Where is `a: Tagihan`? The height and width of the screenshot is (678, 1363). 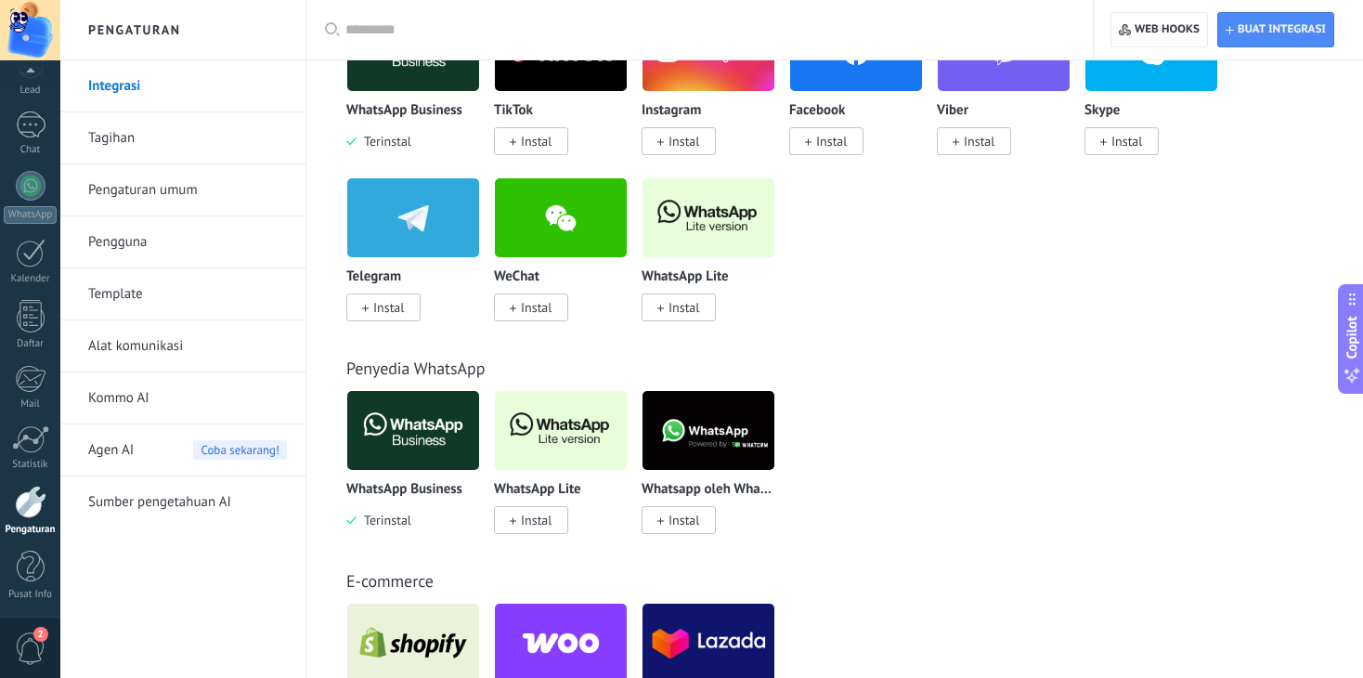 a: Tagihan is located at coordinates (188, 138).